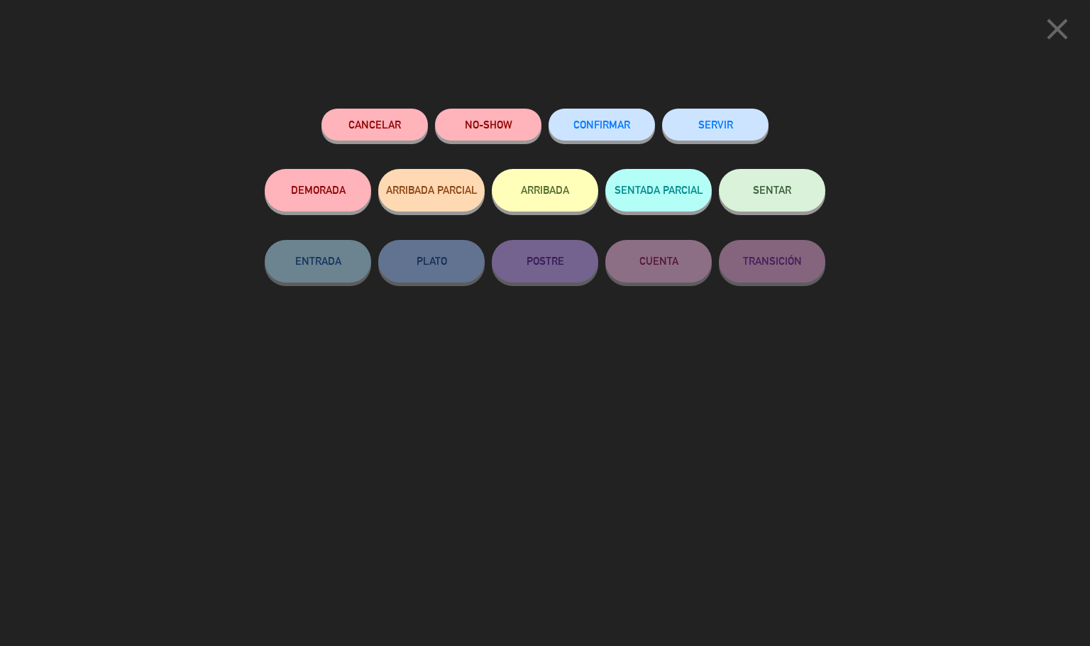 The width and height of the screenshot is (1090, 646). I want to click on button: DEMORADA, so click(318, 190).